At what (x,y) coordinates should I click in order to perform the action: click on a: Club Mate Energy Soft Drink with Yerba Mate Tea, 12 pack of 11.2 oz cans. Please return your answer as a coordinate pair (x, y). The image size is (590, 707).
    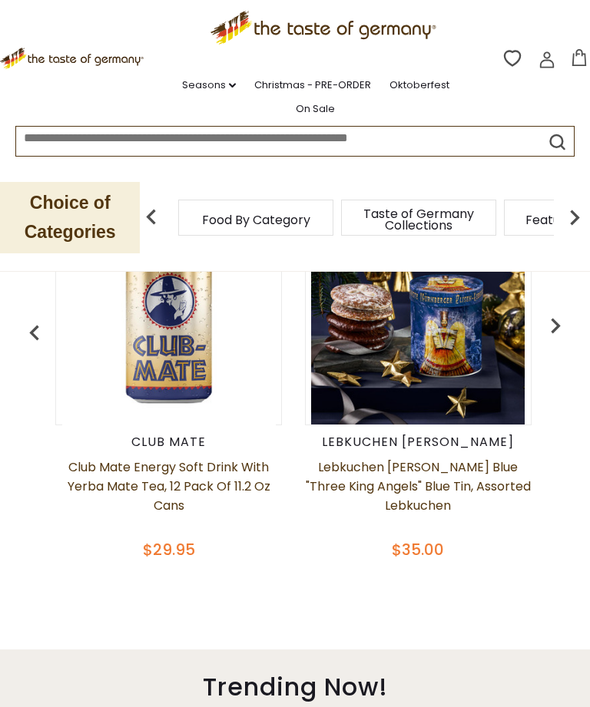
    Looking at the image, I should click on (168, 496).